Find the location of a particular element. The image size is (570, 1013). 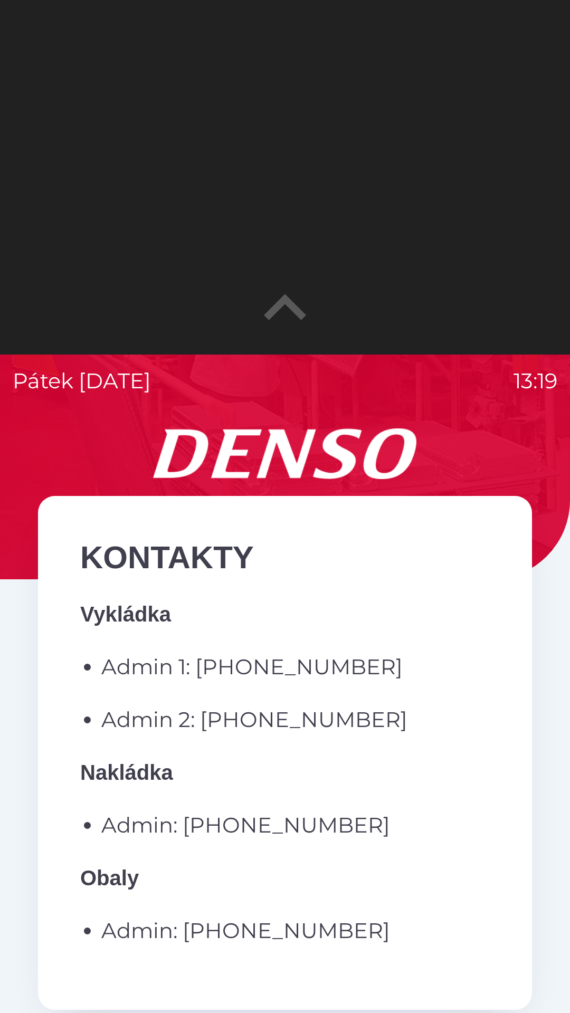

img: Logo is located at coordinates (285, 454).